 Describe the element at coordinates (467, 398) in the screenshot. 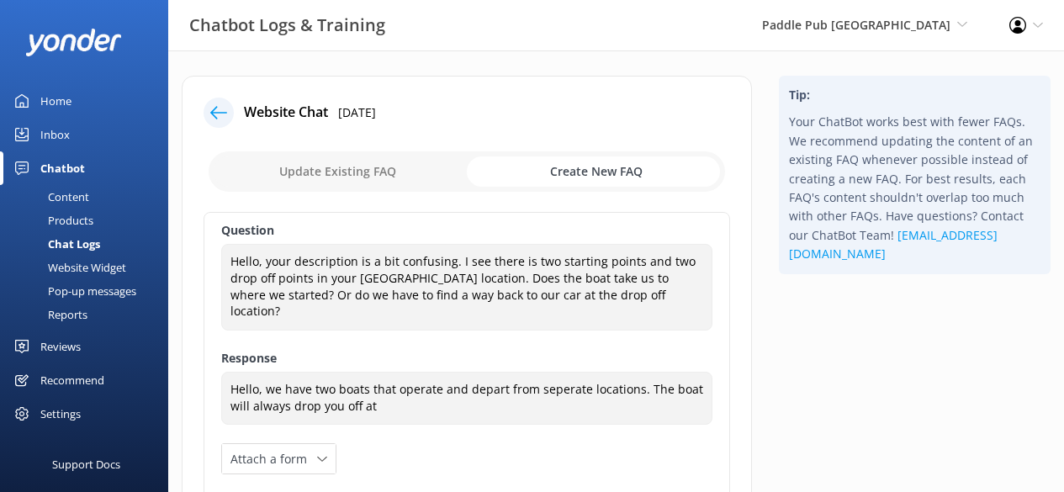

I see `textarea: Hello, we have two boats that operate and depart from seperate locations. The boat will always dr...` at that location.